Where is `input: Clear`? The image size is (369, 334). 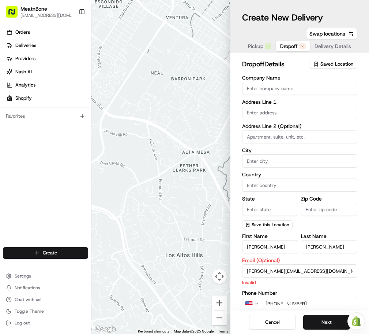 input: Clear is located at coordinates (70, 51).